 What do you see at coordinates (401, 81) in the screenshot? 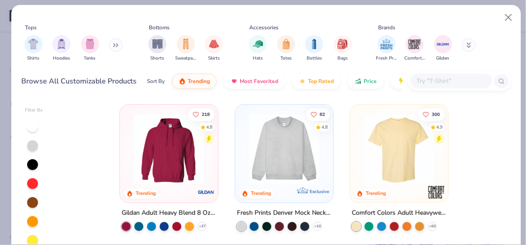
I see `img: flash.gif` at bounding box center [401, 81].